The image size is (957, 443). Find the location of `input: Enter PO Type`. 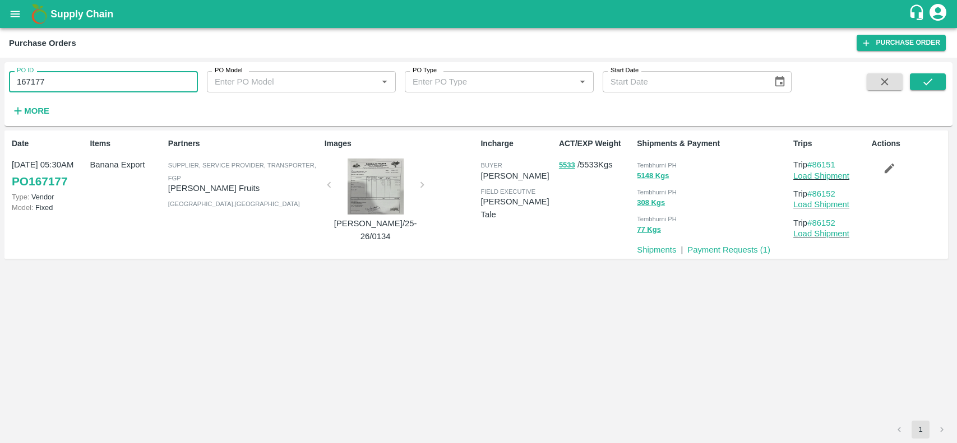

input: Enter PO Type is located at coordinates (483, 82).